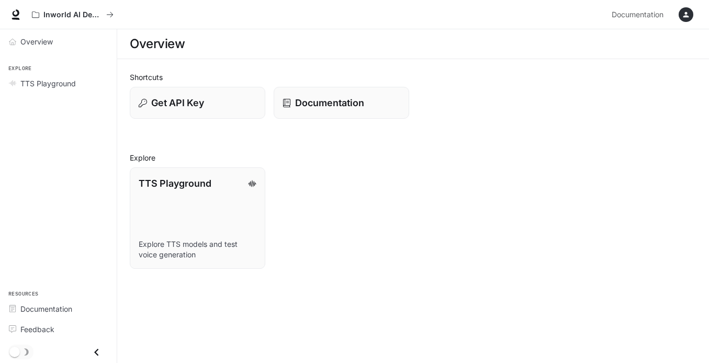  Describe the element at coordinates (197, 218) in the screenshot. I see `a: TTS PlaygroundExplore TTS models and test voice generation` at that location.